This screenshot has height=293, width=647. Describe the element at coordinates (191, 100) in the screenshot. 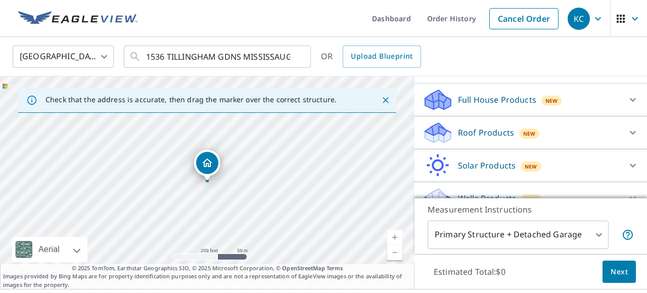

I see `p: Check that the address is accurate, then drag the marker over the correct structure.` at that location.